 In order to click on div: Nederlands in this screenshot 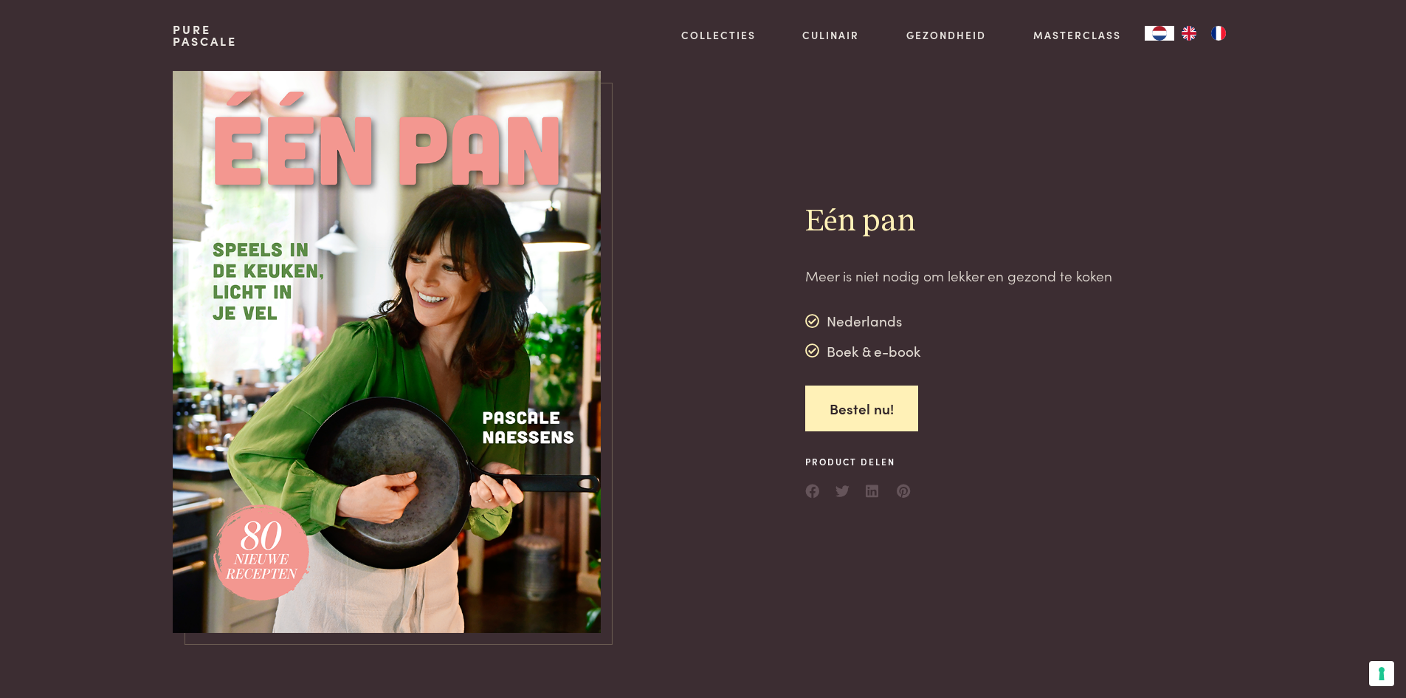, I will do `click(863, 321)`.